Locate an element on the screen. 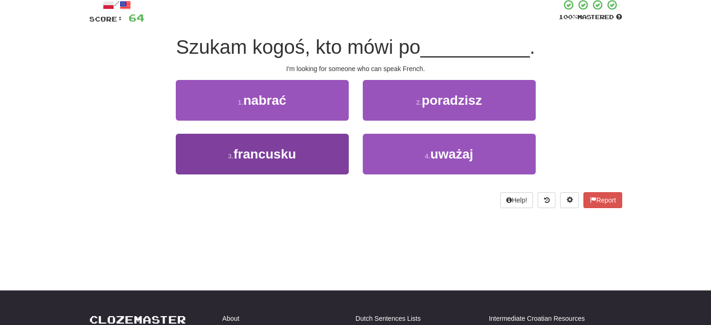 The width and height of the screenshot is (711, 325). button: 1.nabrać is located at coordinates (262, 100).